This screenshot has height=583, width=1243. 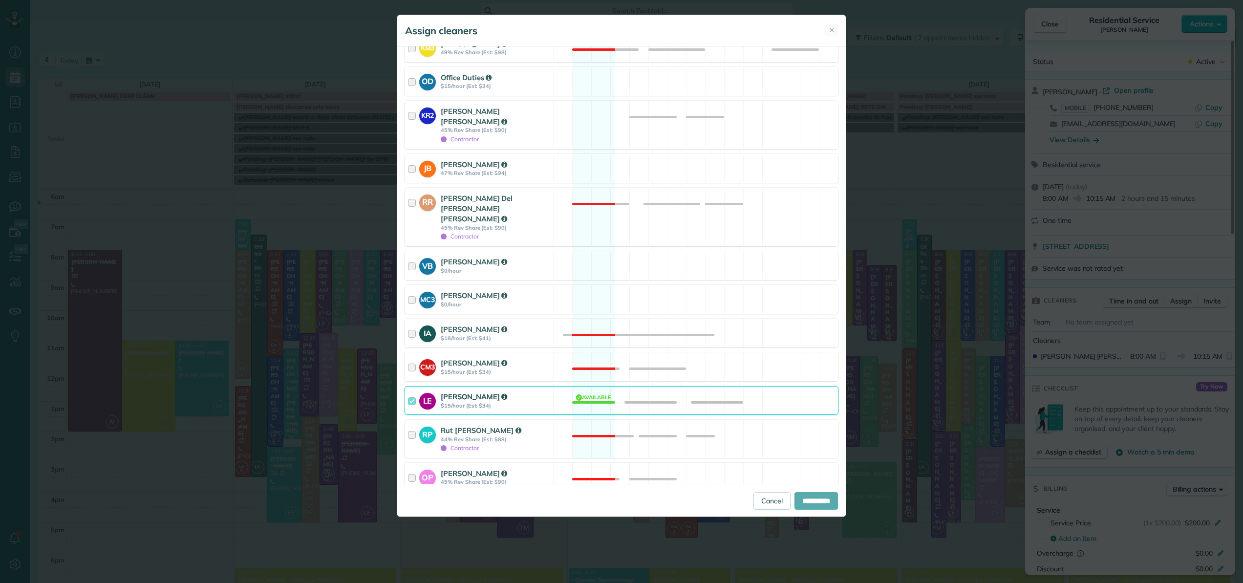 I want to click on strong: JB, so click(x=428, y=168).